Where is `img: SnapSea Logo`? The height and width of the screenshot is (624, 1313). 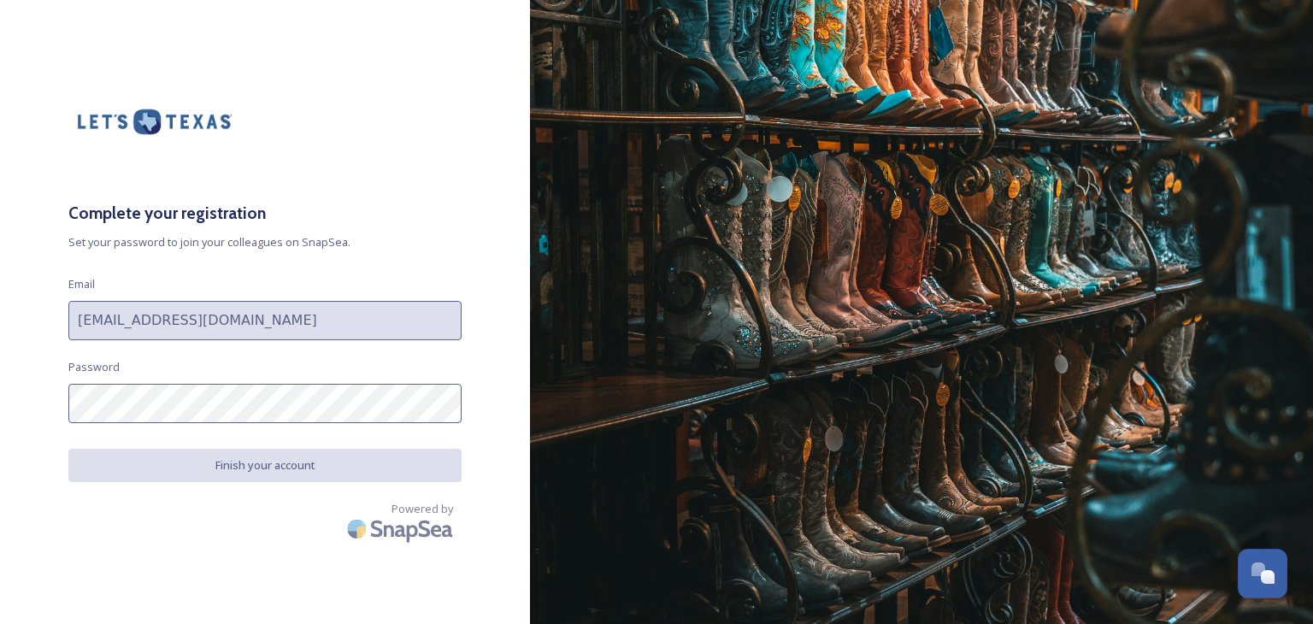
img: SnapSea Logo is located at coordinates (402, 528).